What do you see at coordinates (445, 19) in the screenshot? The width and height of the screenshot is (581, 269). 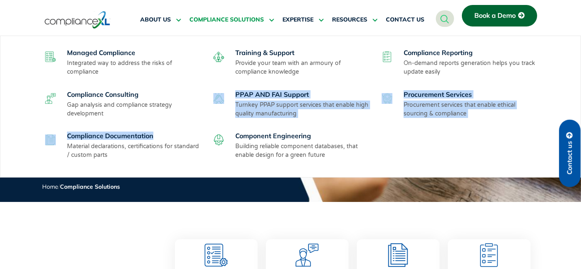 I see `a: navsearch-button` at bounding box center [445, 19].